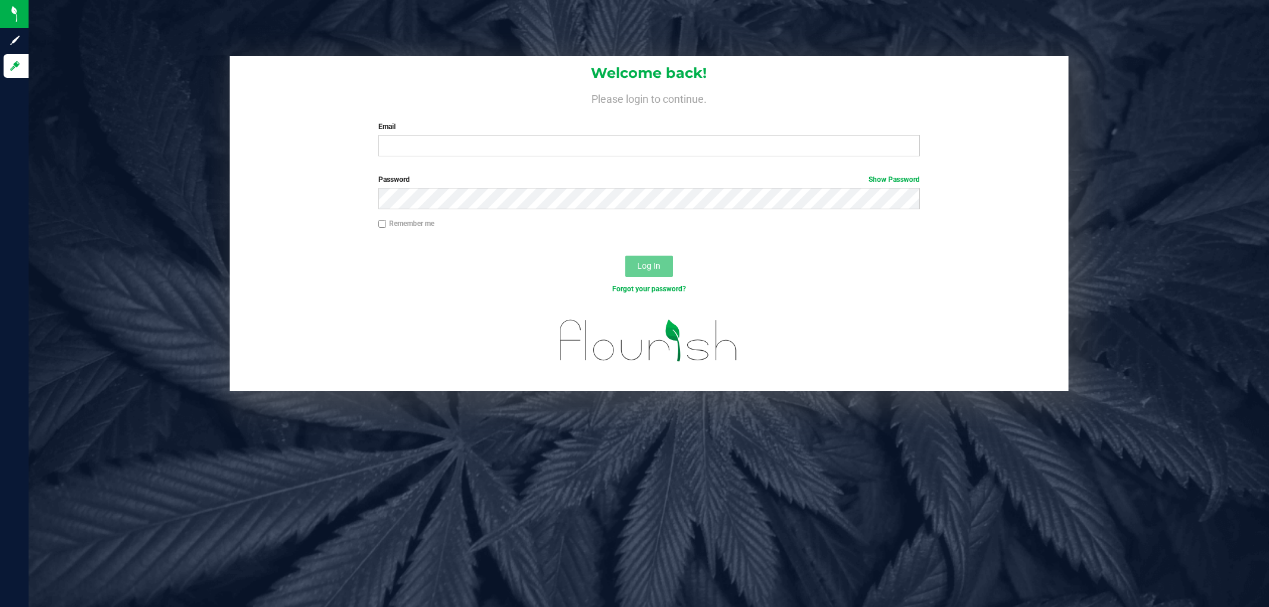 This screenshot has height=607, width=1269. Describe the element at coordinates (15, 66) in the screenshot. I see `inline-svg: Log in` at that location.